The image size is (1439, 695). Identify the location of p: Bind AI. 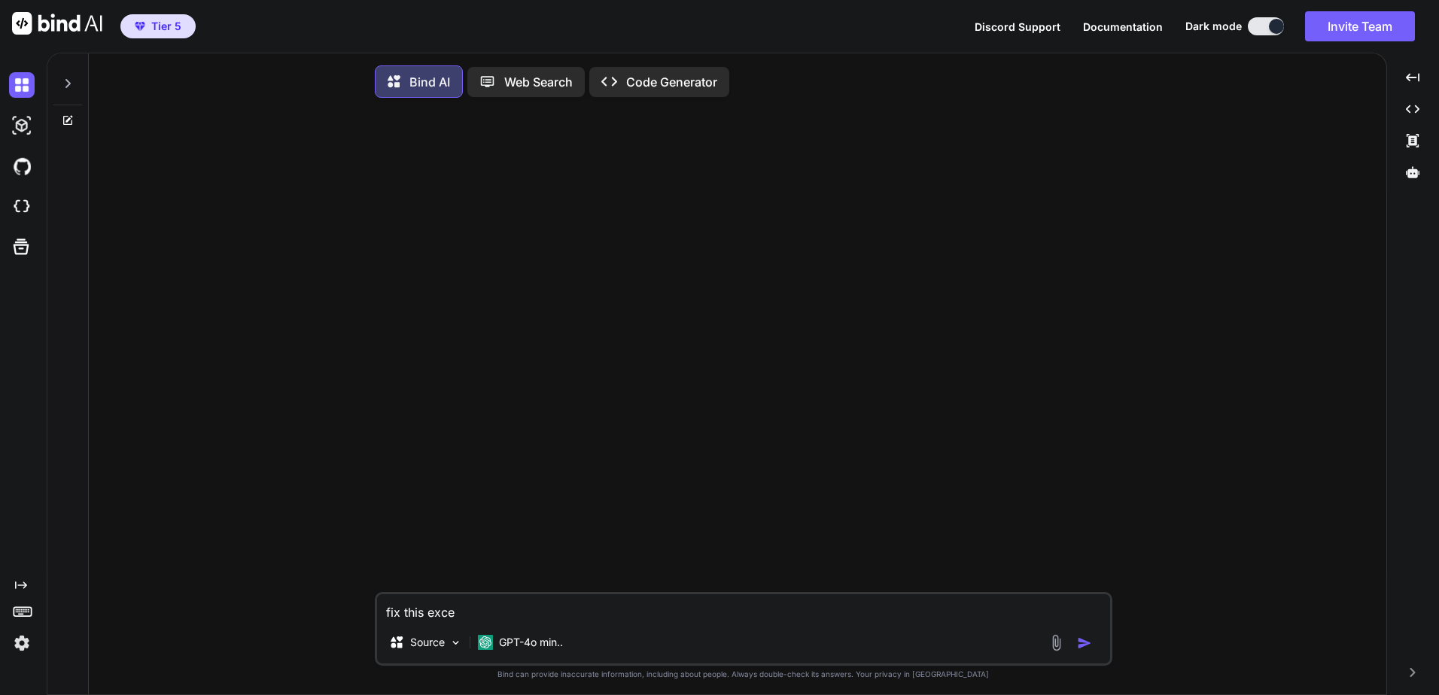
(430, 82).